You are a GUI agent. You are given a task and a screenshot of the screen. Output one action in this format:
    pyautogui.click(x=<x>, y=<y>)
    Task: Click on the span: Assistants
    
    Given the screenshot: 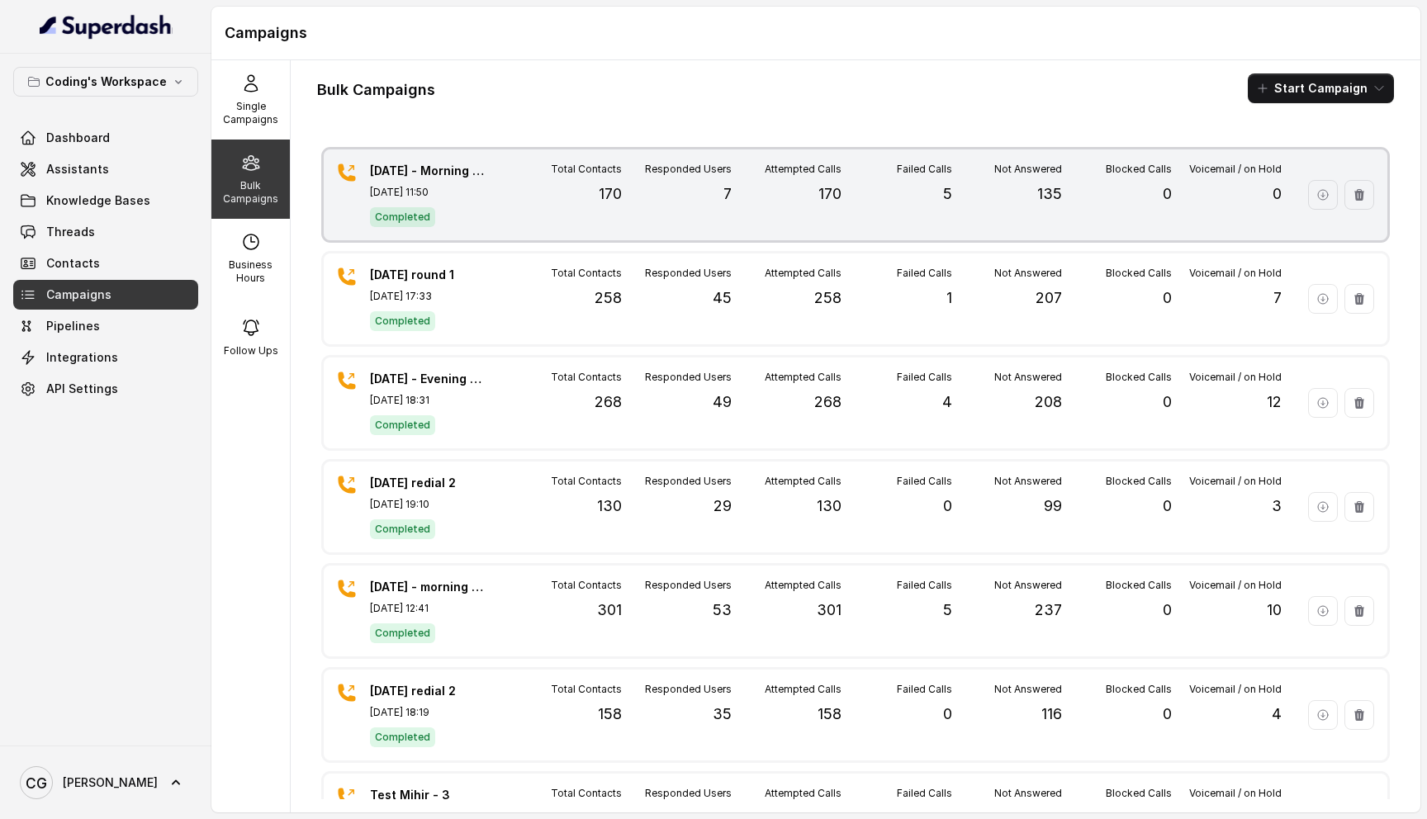 What is the action you would take?
    pyautogui.click(x=78, y=169)
    